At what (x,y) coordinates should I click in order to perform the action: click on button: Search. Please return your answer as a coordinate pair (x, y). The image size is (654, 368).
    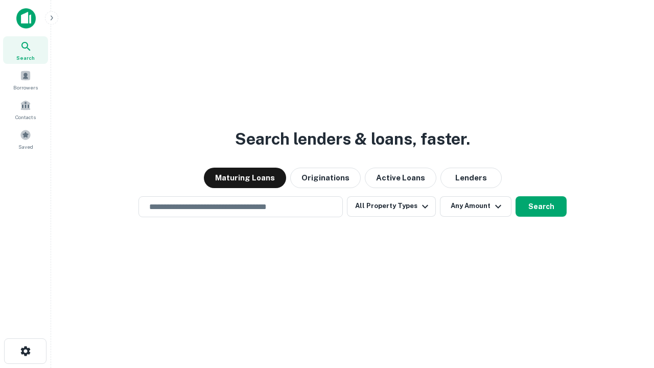
    Looking at the image, I should click on (541, 207).